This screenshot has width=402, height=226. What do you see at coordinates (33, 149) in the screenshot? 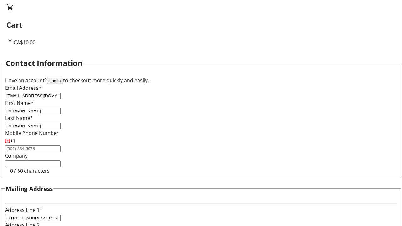
I see `input: (506) 234-5678` at bounding box center [33, 149].